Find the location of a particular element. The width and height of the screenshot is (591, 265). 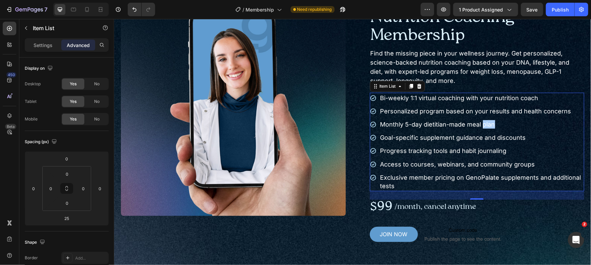

div: Shape is located at coordinates (36, 243).